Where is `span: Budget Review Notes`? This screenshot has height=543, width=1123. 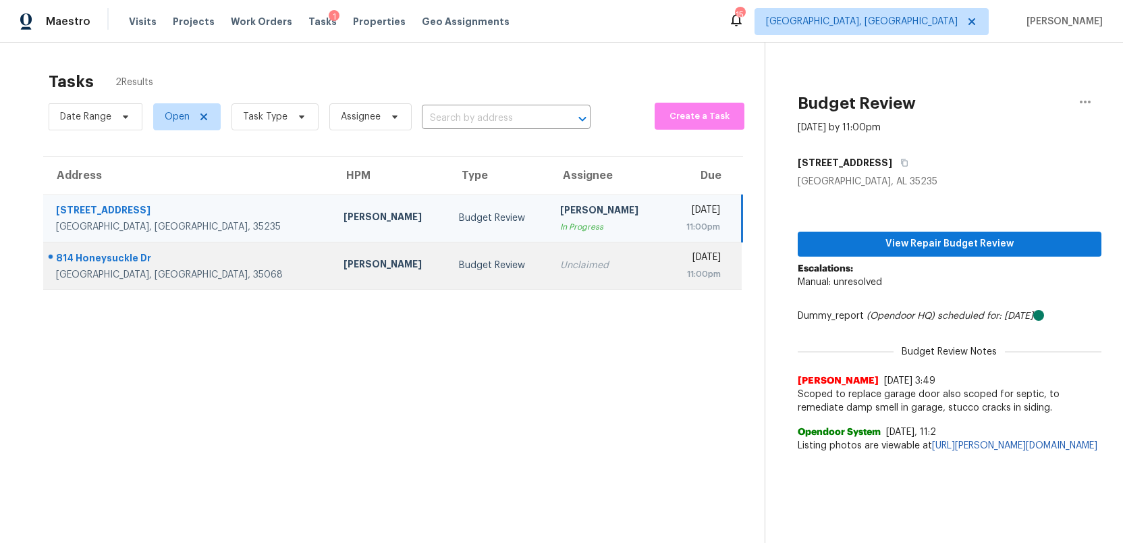 span: Budget Review Notes is located at coordinates (949, 352).